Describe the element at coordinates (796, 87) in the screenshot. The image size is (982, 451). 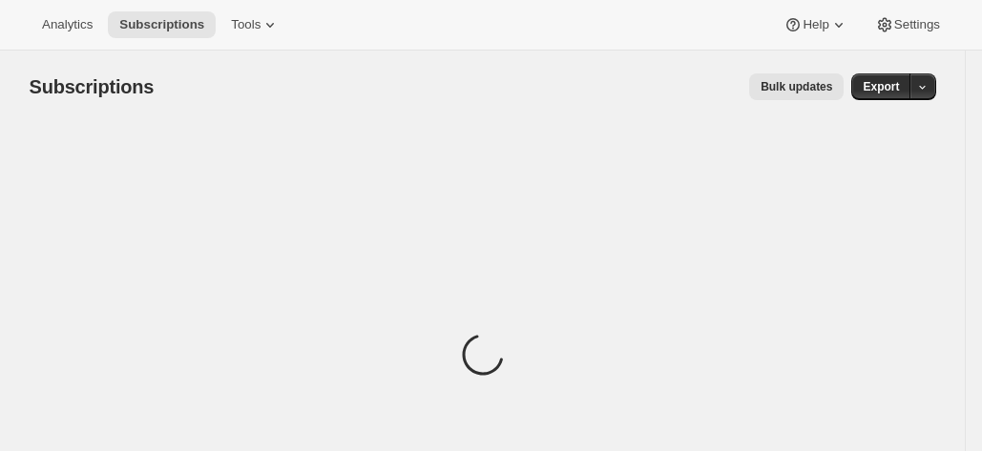
I see `button: Bulk updates` at that location.